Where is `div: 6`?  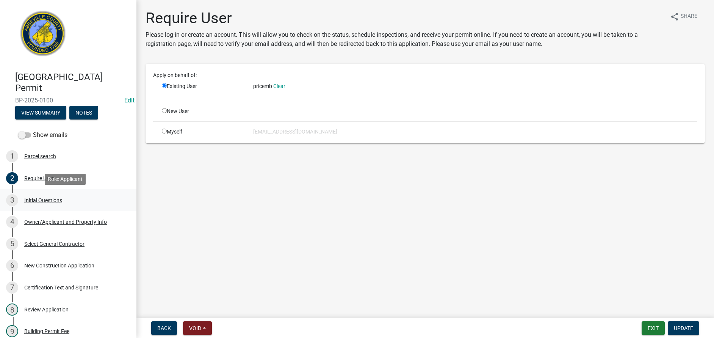
div: 6 is located at coordinates (12, 265).